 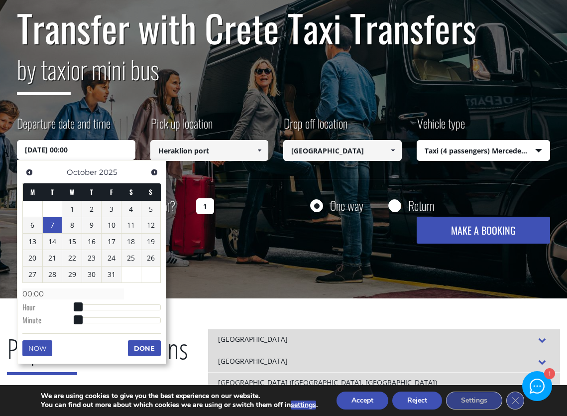 What do you see at coordinates (131, 258) in the screenshot?
I see `a: 25` at bounding box center [131, 258].